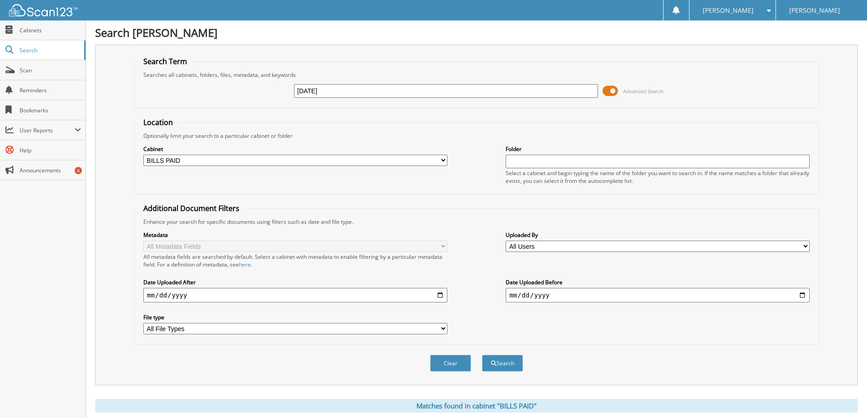 The image size is (867, 418). I want to click on a: here, so click(245, 264).